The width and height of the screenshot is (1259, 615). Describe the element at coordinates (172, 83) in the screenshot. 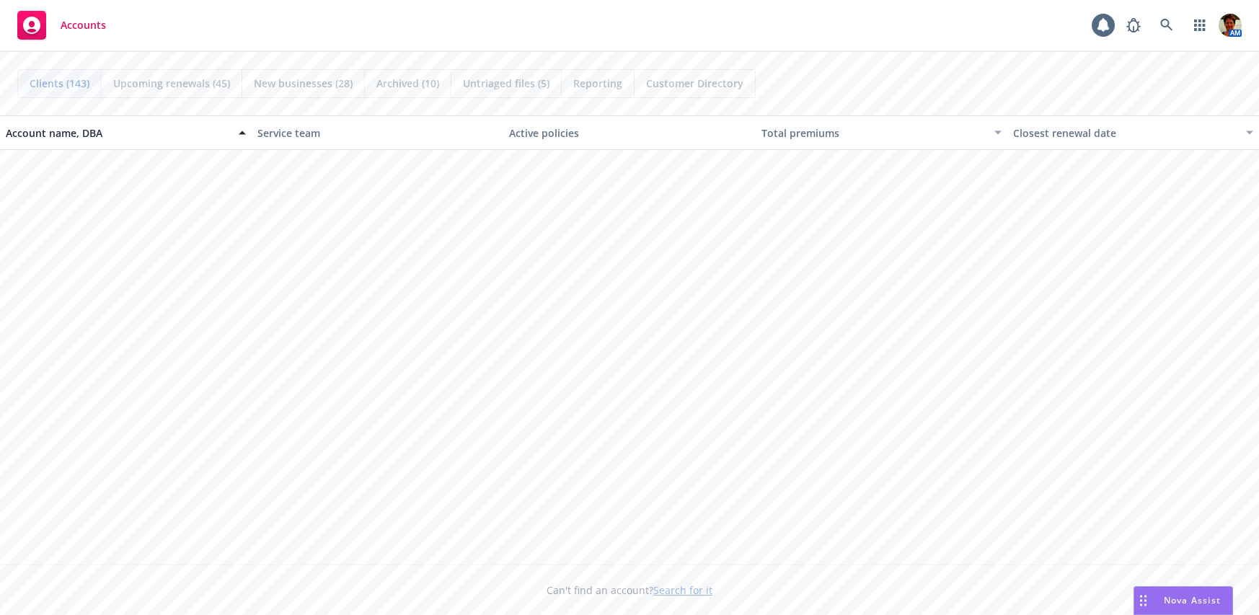

I see `span: Upcoming renewals (45)` at that location.